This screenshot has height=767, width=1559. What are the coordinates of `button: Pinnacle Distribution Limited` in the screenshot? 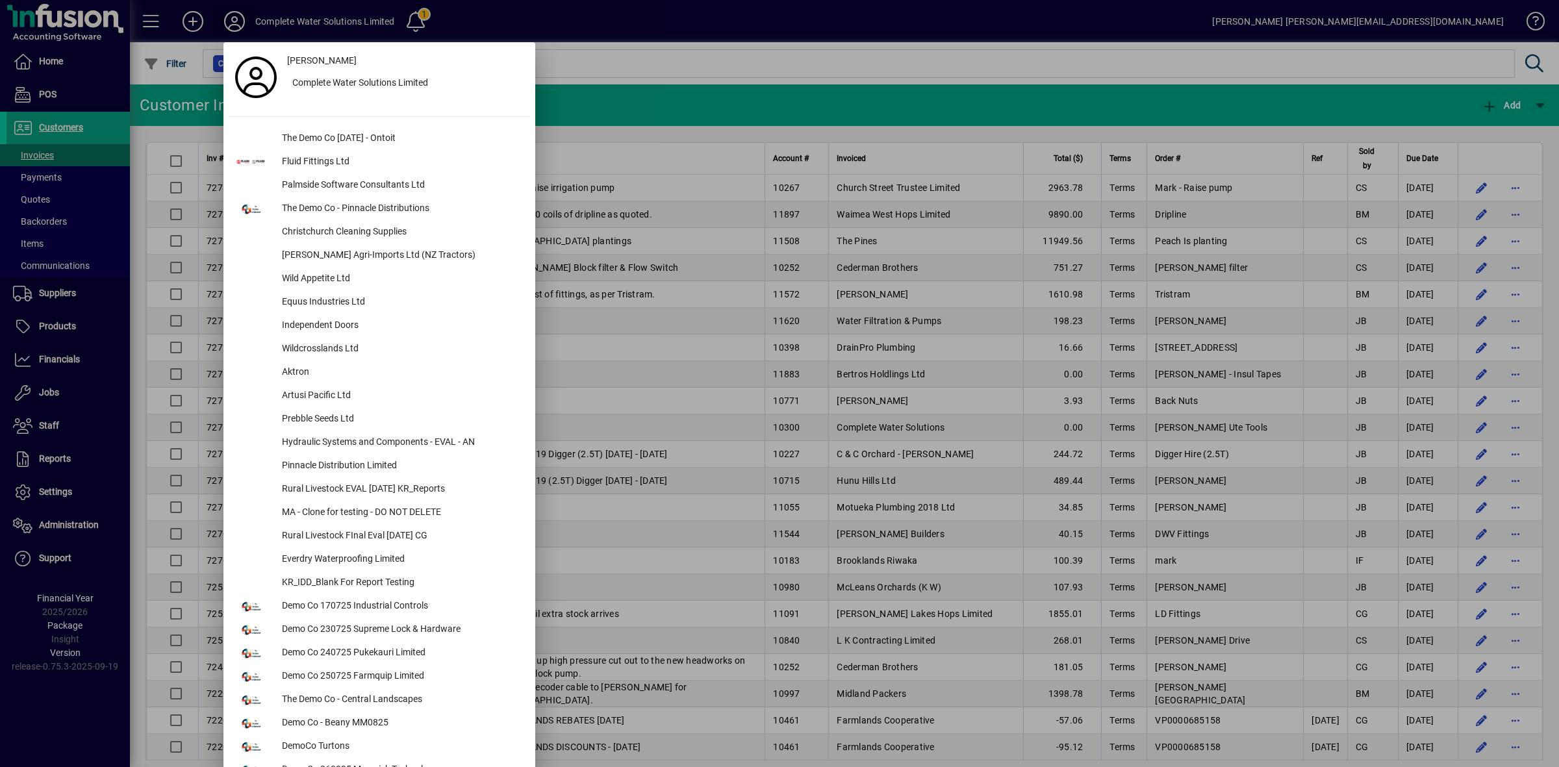 It's located at (379, 466).